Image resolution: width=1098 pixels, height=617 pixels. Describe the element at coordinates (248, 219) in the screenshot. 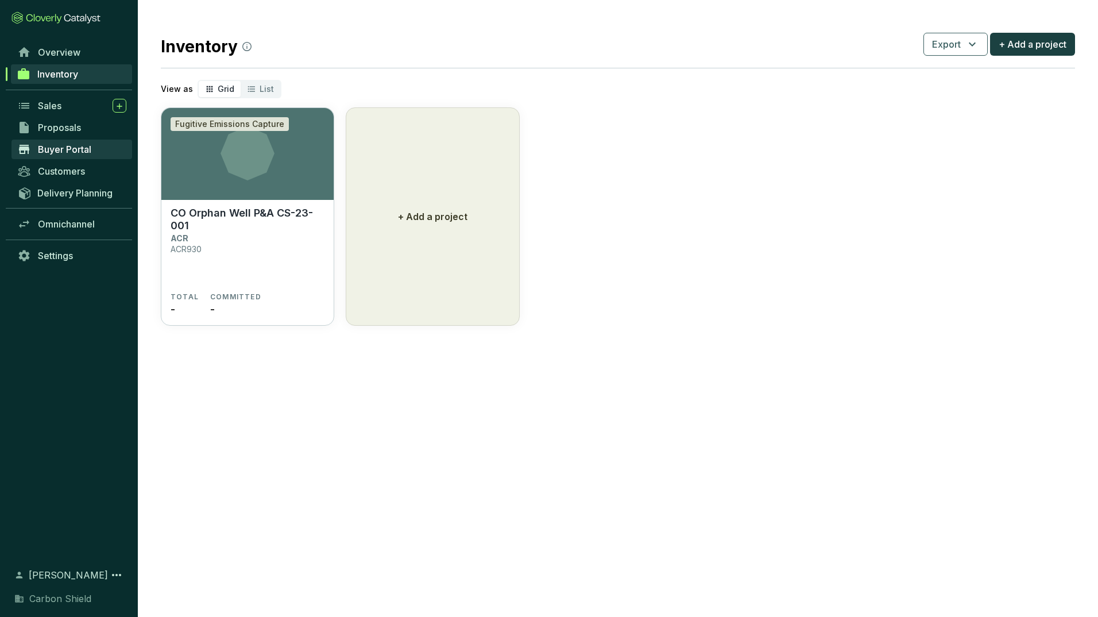

I see `p: CO Orphan Well P&A CS-23-001` at that location.